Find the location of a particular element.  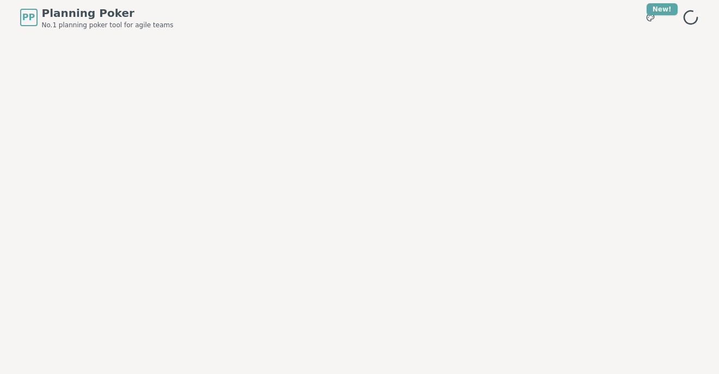

div: New! is located at coordinates (662, 9).